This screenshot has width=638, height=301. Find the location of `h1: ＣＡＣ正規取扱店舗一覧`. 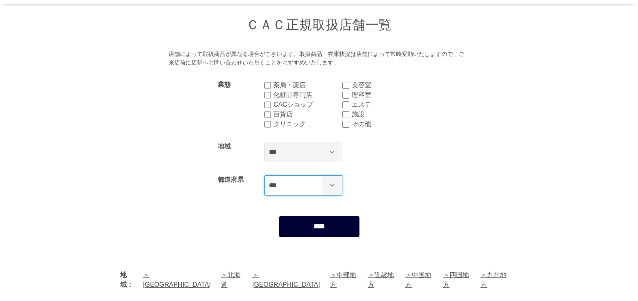

h1: ＣＡＣ正規取扱店舗一覧 is located at coordinates (319, 25).